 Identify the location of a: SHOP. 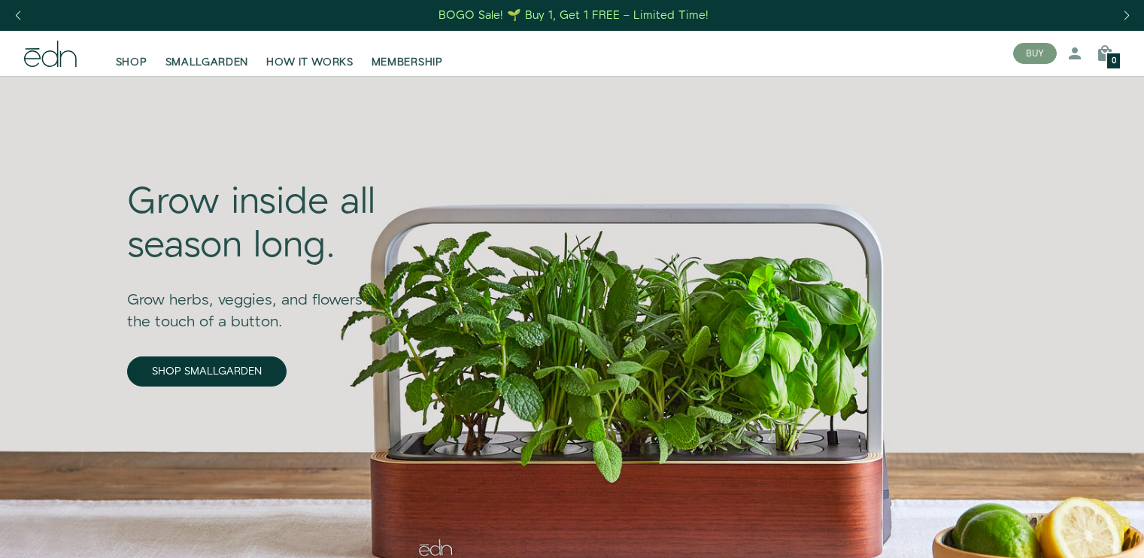
(132, 53).